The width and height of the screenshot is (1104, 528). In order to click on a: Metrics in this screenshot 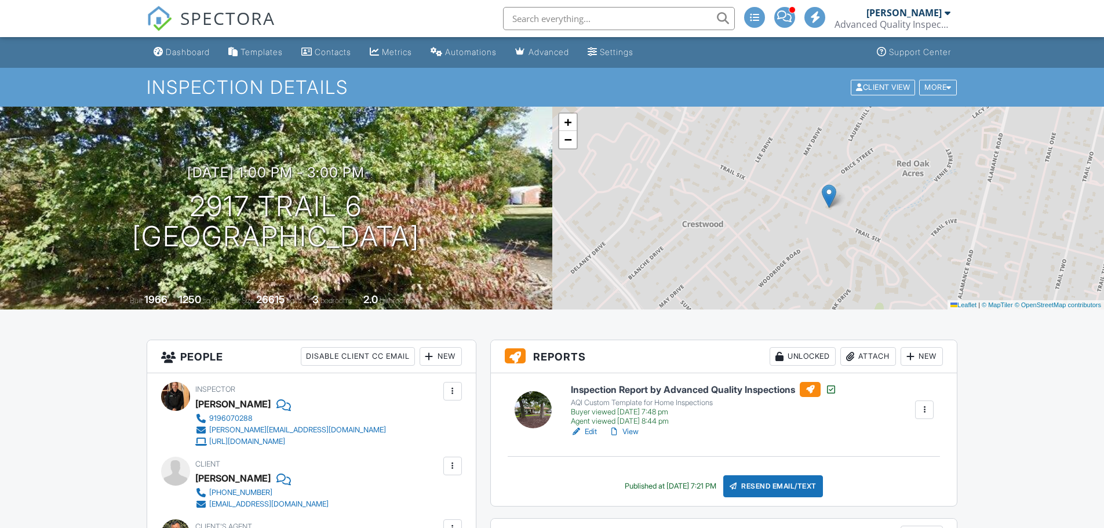, I will do `click(391, 52)`.